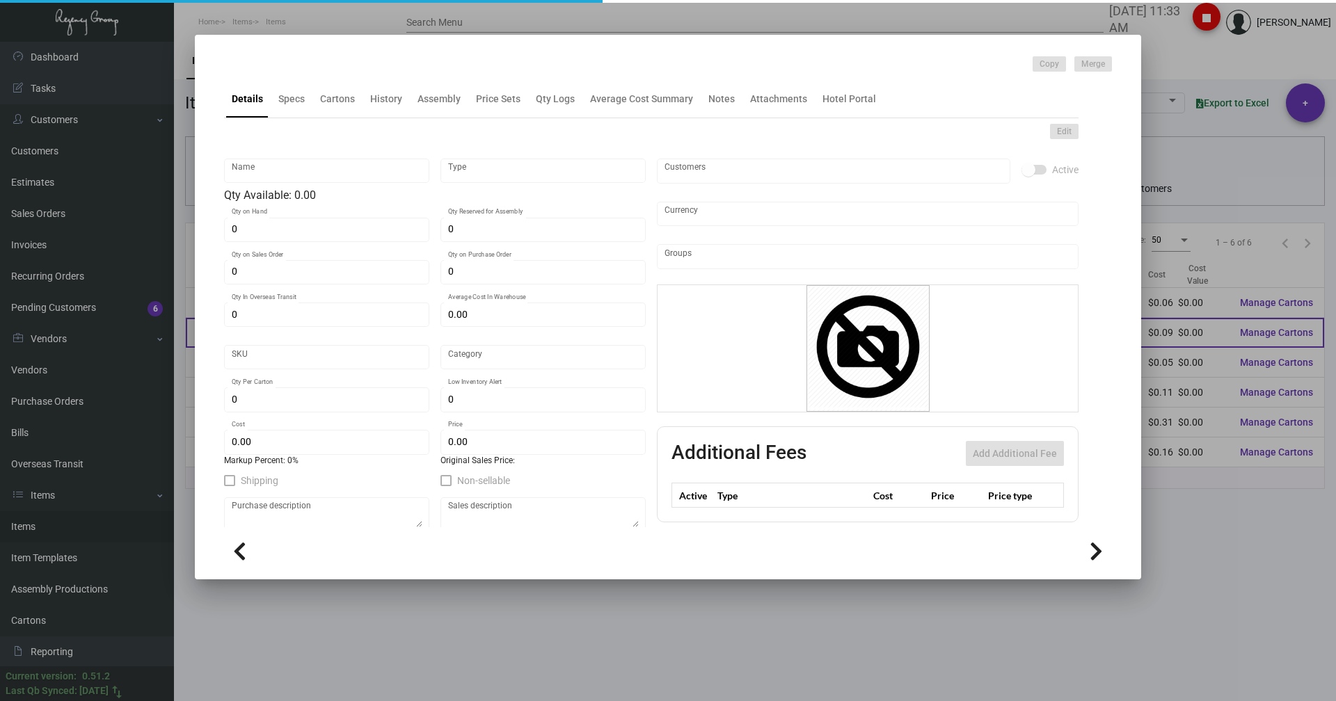 The height and width of the screenshot is (701, 1336). Describe the element at coordinates (498, 99) in the screenshot. I see `div: Price Sets` at that location.